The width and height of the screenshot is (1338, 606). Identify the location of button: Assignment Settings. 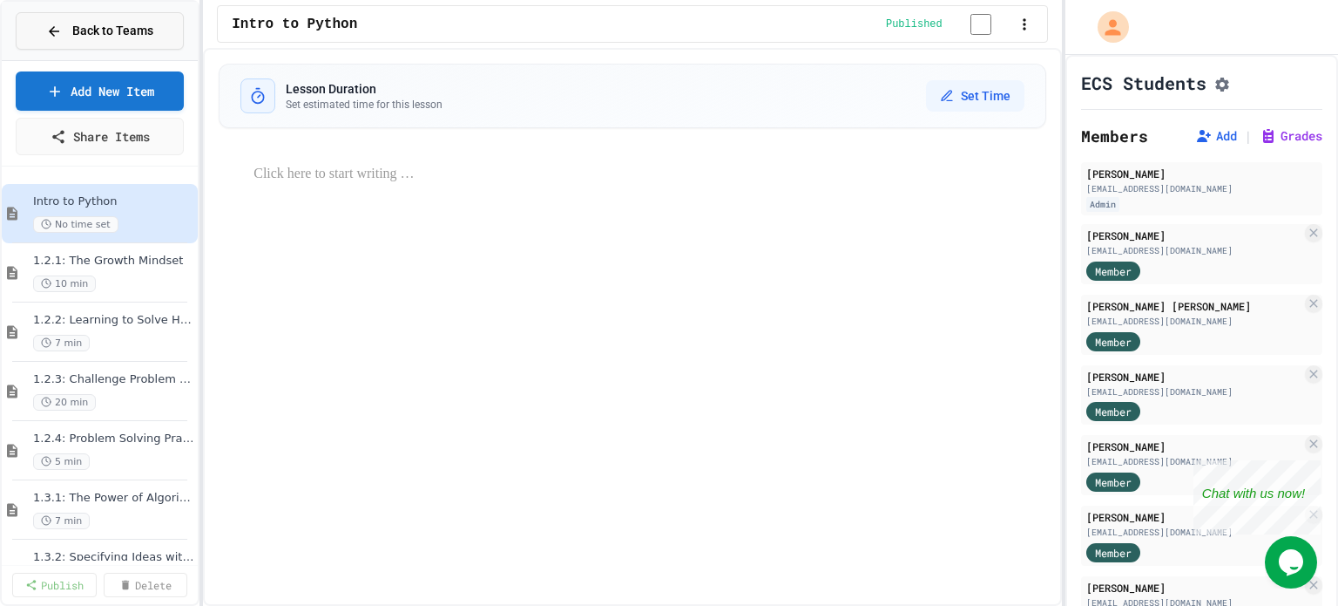
(1222, 83).